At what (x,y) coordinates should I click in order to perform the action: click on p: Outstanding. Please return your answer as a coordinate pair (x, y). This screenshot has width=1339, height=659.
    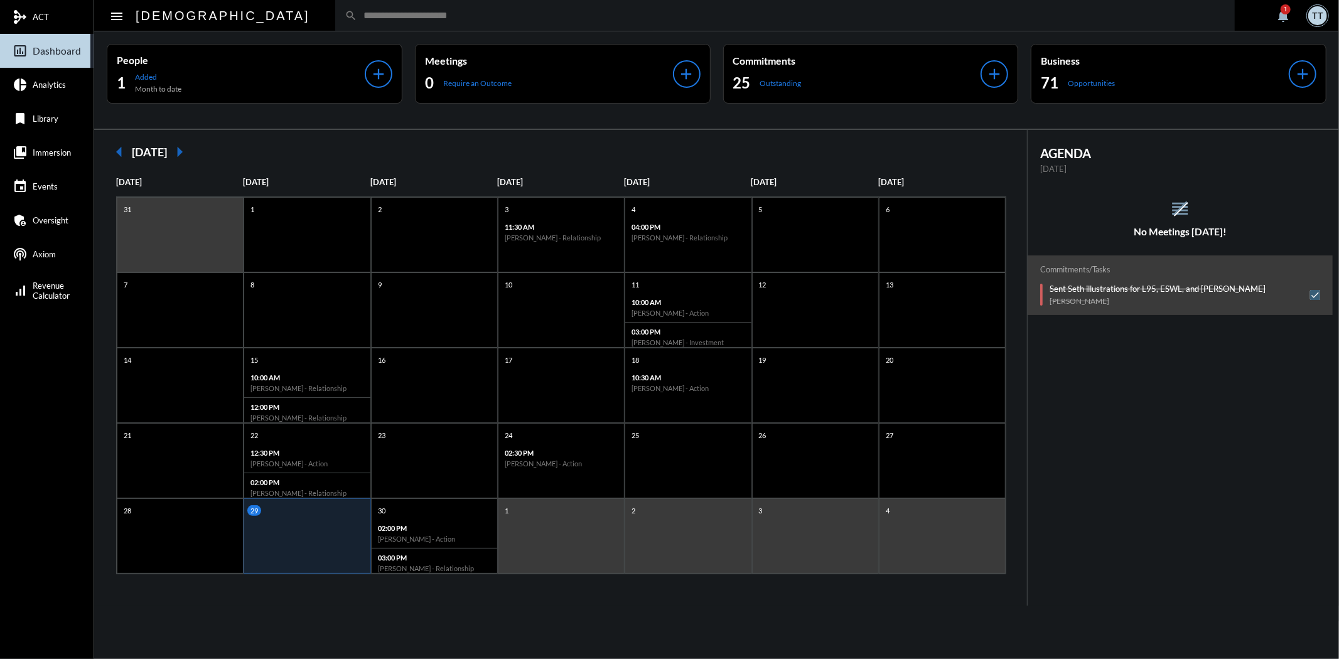
    Looking at the image, I should click on (781, 83).